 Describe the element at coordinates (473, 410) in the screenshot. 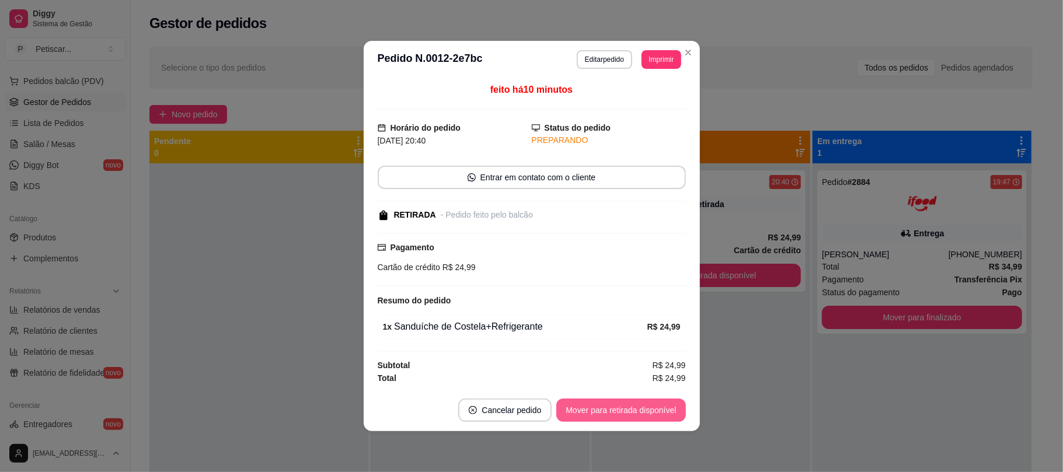

I see `span: close-circle` at that location.